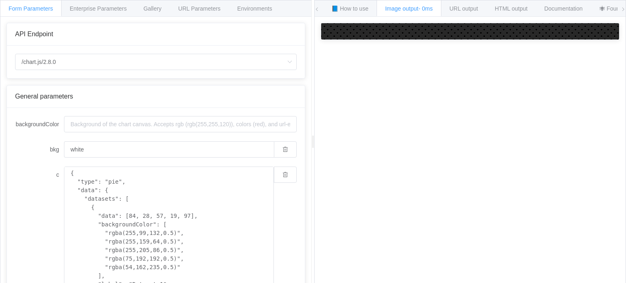 This screenshot has width=626, height=283. Describe the element at coordinates (350, 9) in the screenshot. I see `span: 📘 How to use` at that location.